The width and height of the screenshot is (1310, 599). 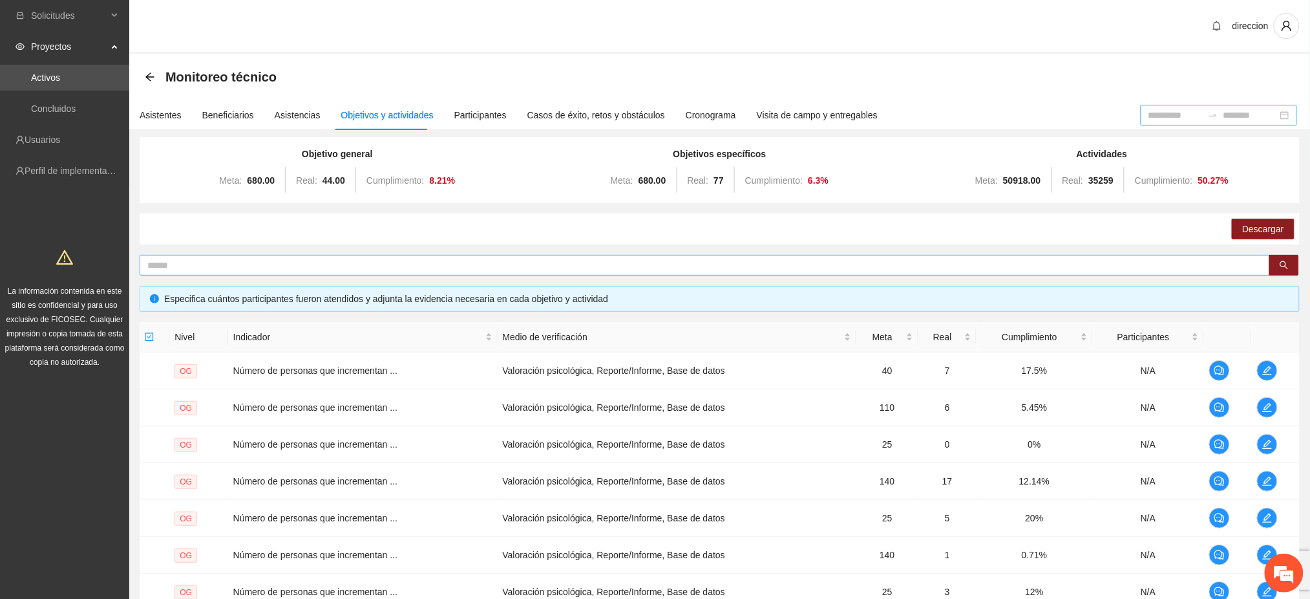 What do you see at coordinates (1217, 26) in the screenshot?
I see `span: bell` at bounding box center [1217, 26].